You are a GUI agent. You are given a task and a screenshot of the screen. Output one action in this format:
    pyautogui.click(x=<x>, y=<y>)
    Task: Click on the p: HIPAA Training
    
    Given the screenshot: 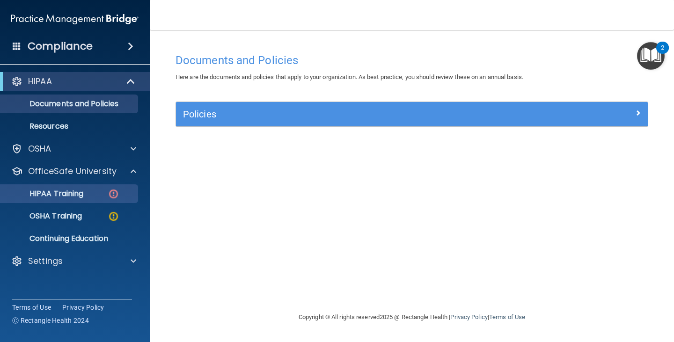 What is the action you would take?
    pyautogui.click(x=44, y=194)
    